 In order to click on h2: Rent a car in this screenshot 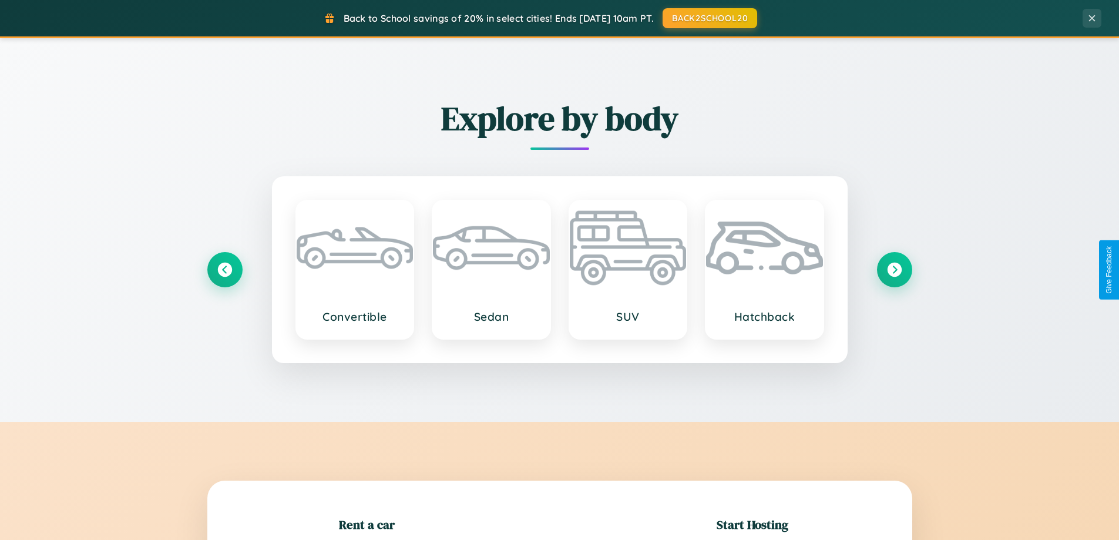, I will do `click(367, 524)`.